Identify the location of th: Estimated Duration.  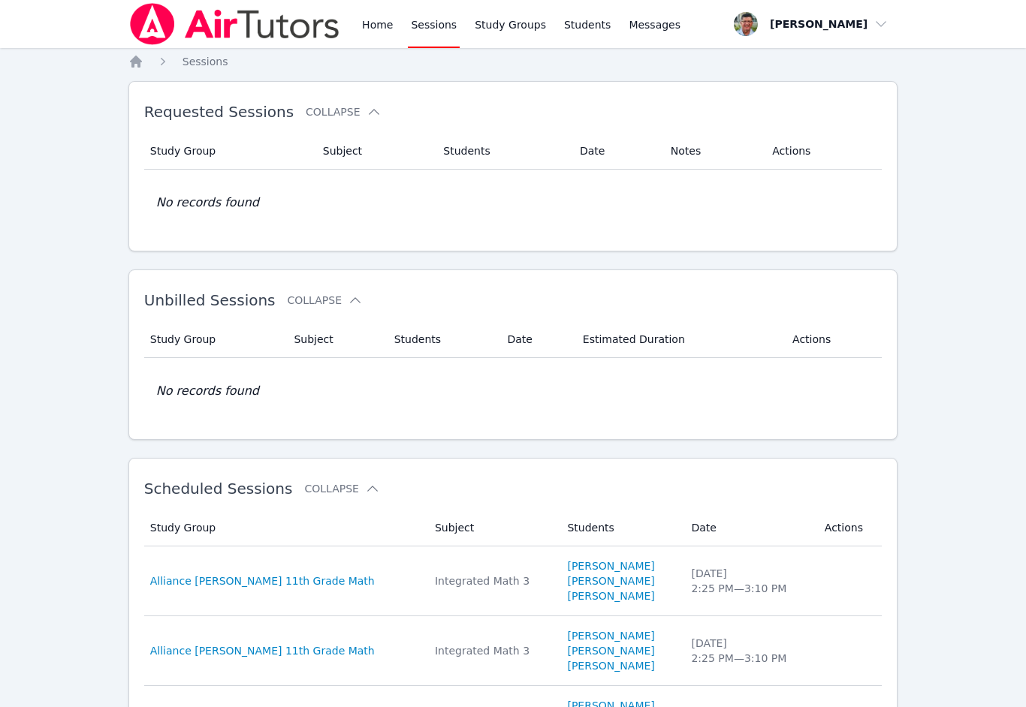
(678, 339).